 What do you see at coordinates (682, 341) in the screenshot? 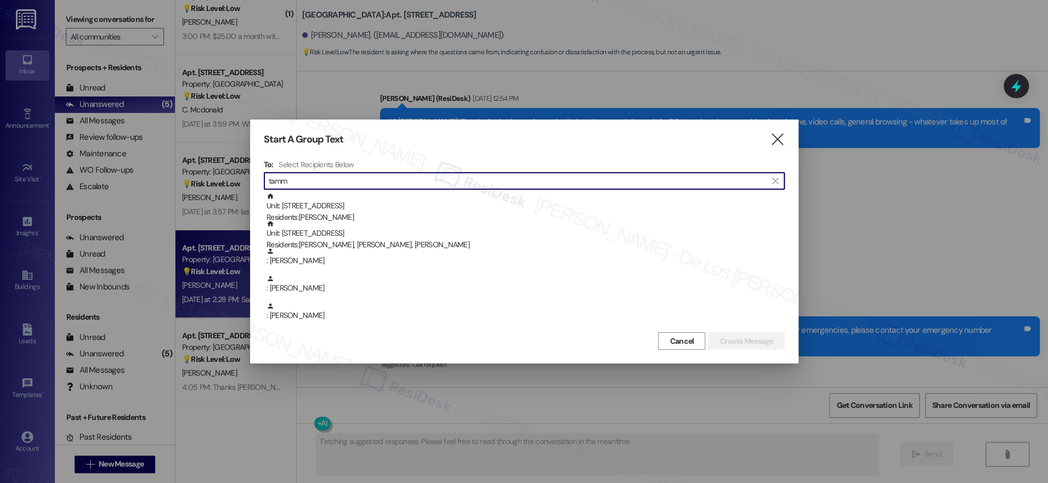
I see `span: Cancel` at bounding box center [682, 341].